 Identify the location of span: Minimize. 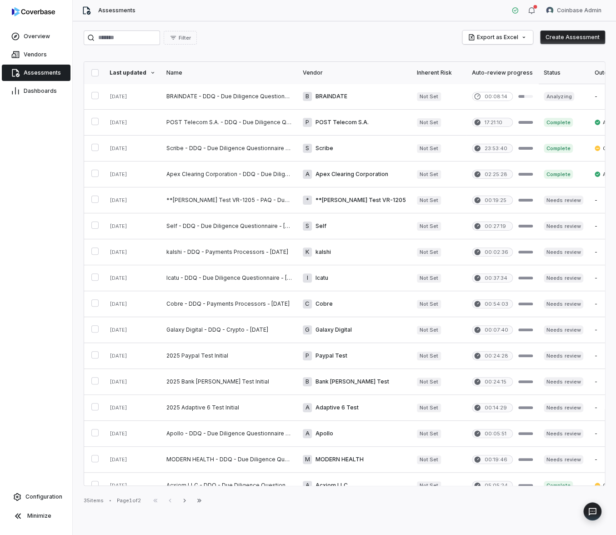
(39, 515).